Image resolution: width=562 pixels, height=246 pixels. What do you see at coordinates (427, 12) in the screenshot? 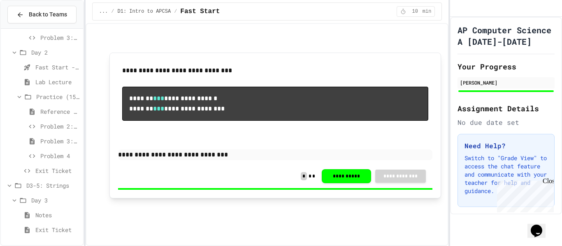
I see `span: min` at bounding box center [427, 12].